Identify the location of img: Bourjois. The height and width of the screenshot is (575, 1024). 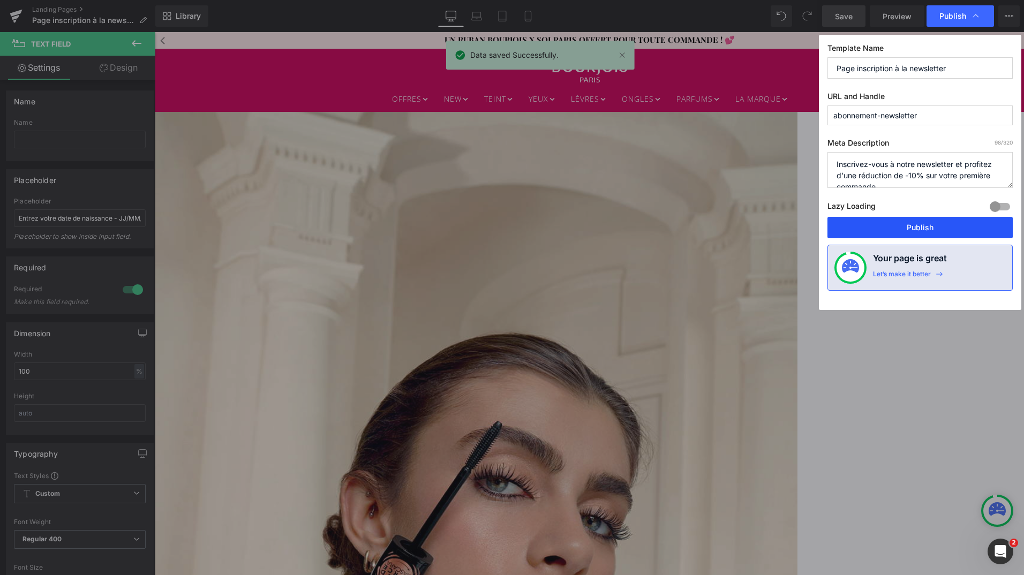
(435, 39).